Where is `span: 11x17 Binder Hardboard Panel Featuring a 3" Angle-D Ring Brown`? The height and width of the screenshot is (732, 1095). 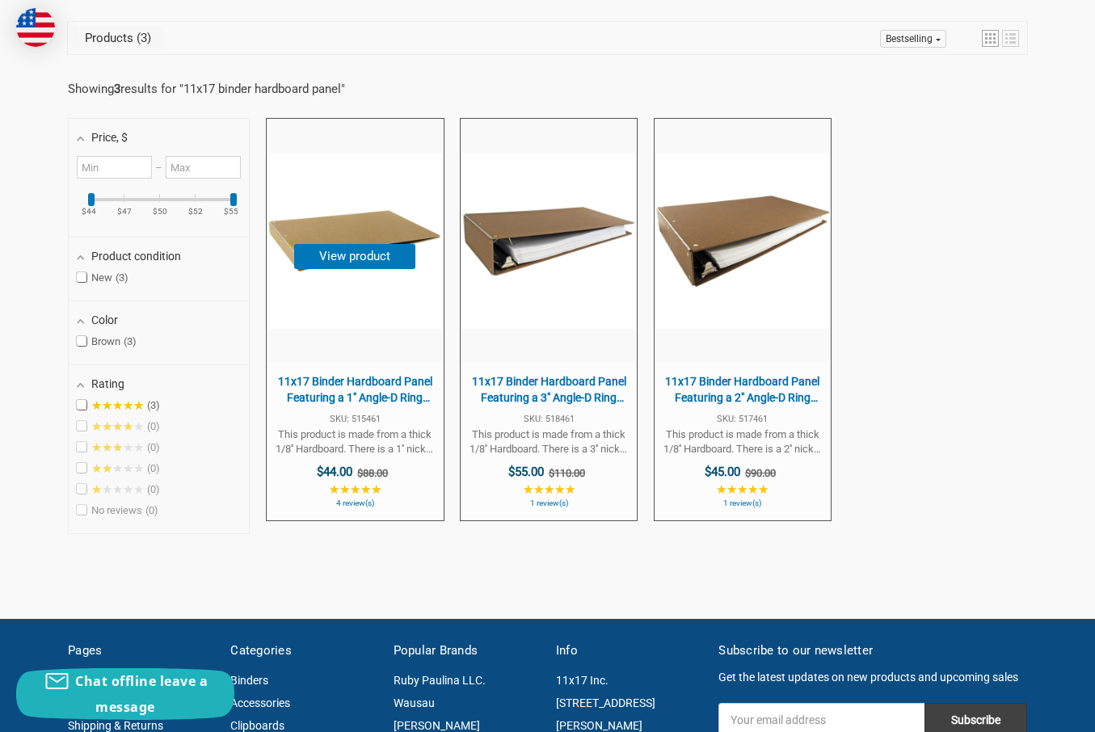
span: 11x17 Binder Hardboard Panel Featuring a 3" Angle-D Ring Brown is located at coordinates (549, 390).